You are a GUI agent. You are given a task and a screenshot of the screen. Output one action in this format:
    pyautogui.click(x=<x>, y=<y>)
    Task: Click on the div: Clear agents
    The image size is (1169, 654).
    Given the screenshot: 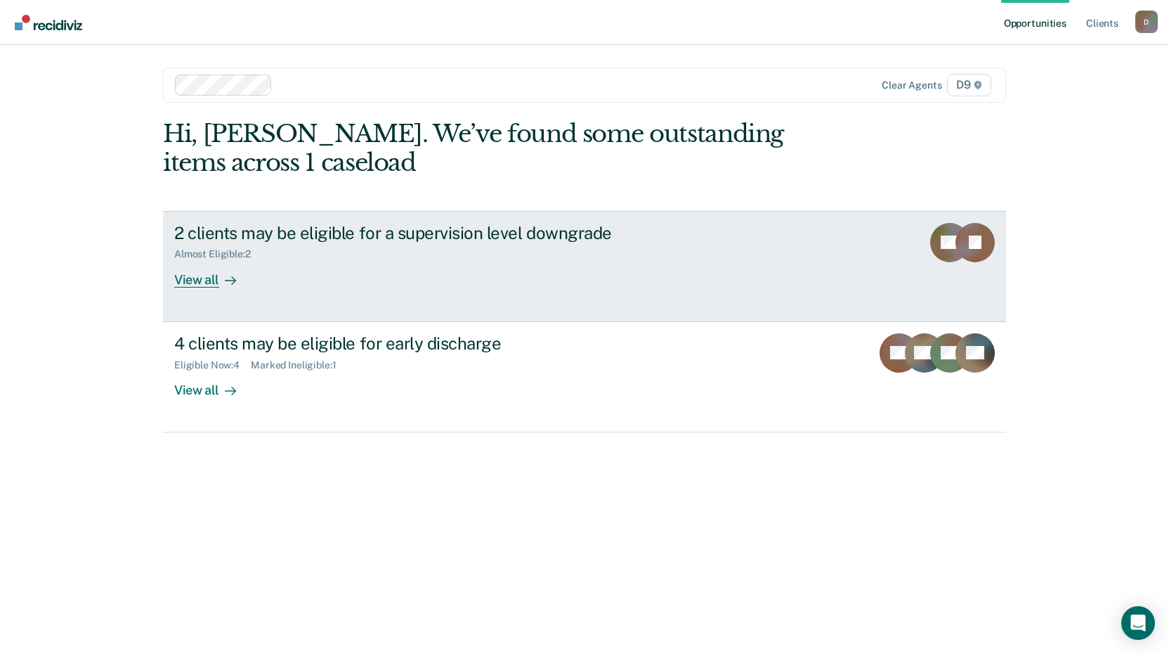 What is the action you would take?
    pyautogui.click(x=912, y=85)
    